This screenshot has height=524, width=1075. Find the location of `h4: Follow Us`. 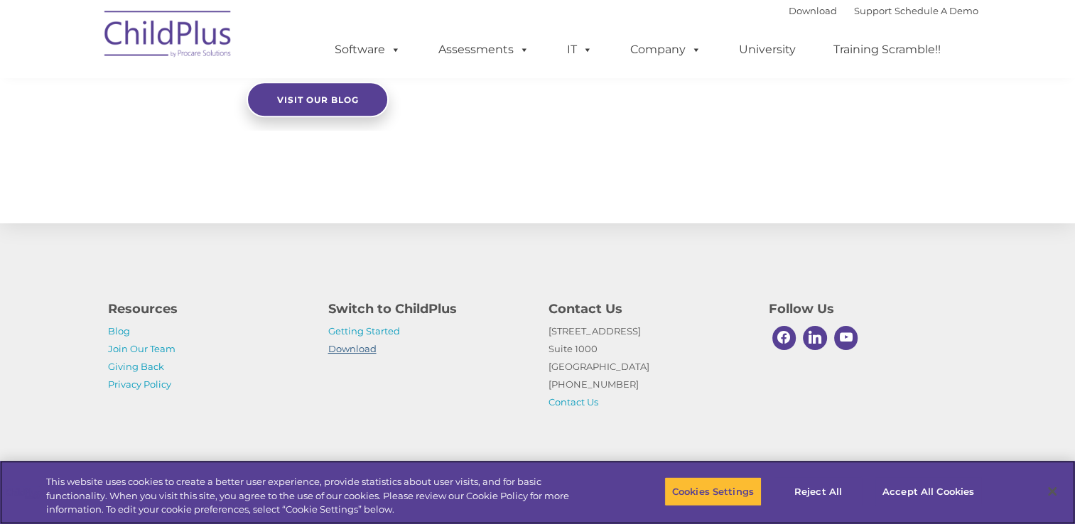

h4: Follow Us is located at coordinates (868, 309).